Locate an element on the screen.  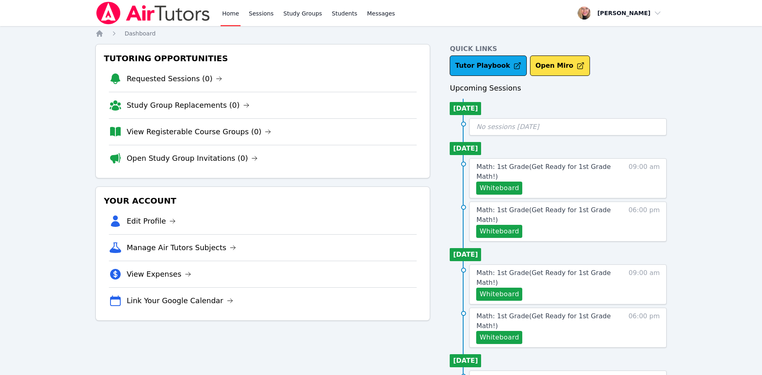
a: View Expenses is located at coordinates (159, 274).